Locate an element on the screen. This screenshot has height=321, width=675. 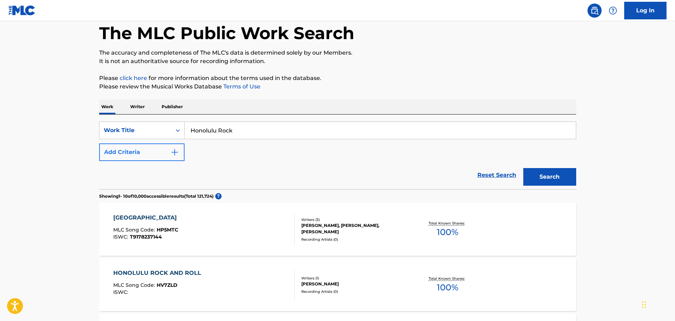
img: help is located at coordinates (613, 11).